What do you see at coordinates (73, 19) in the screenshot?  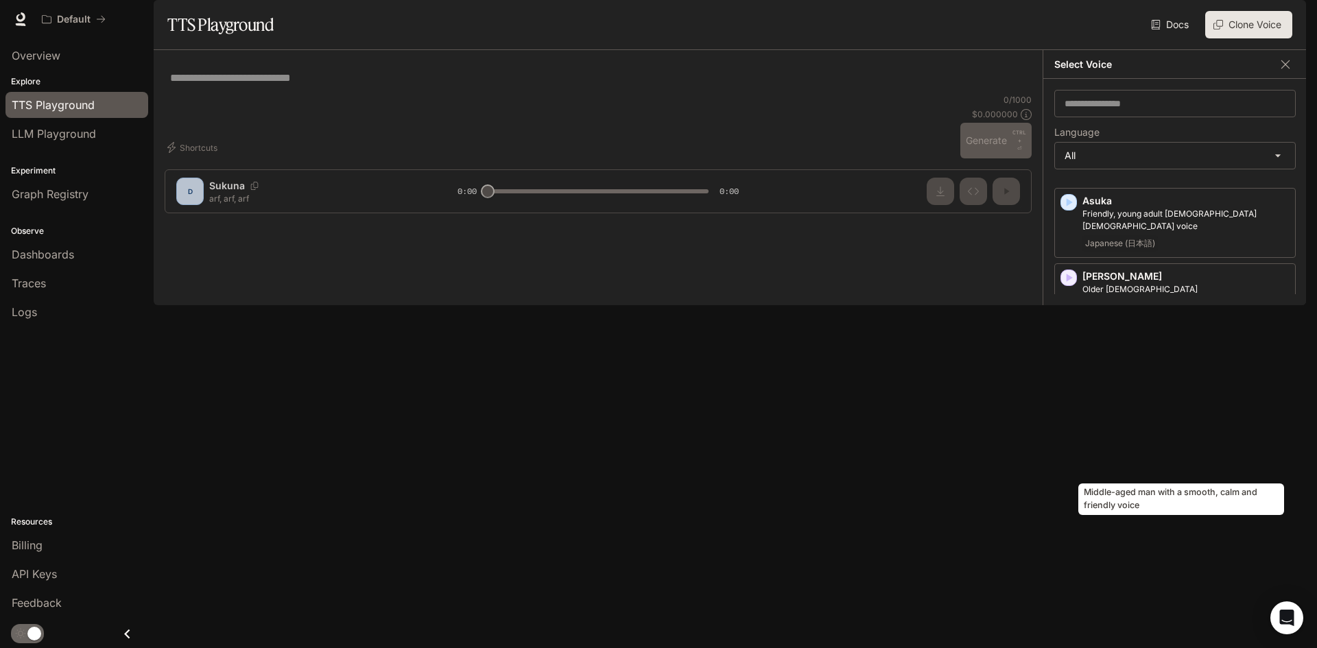 I see `button: All workspaces` at bounding box center [73, 19].